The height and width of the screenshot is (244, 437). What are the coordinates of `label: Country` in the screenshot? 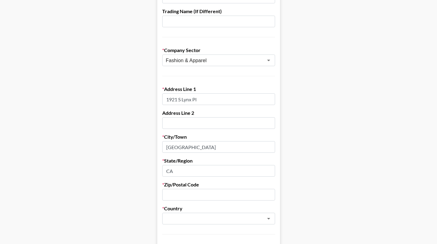 It's located at (219, 209).